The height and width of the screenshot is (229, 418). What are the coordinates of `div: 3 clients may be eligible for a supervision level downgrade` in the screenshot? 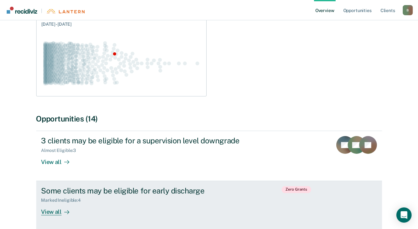 It's located at (153, 141).